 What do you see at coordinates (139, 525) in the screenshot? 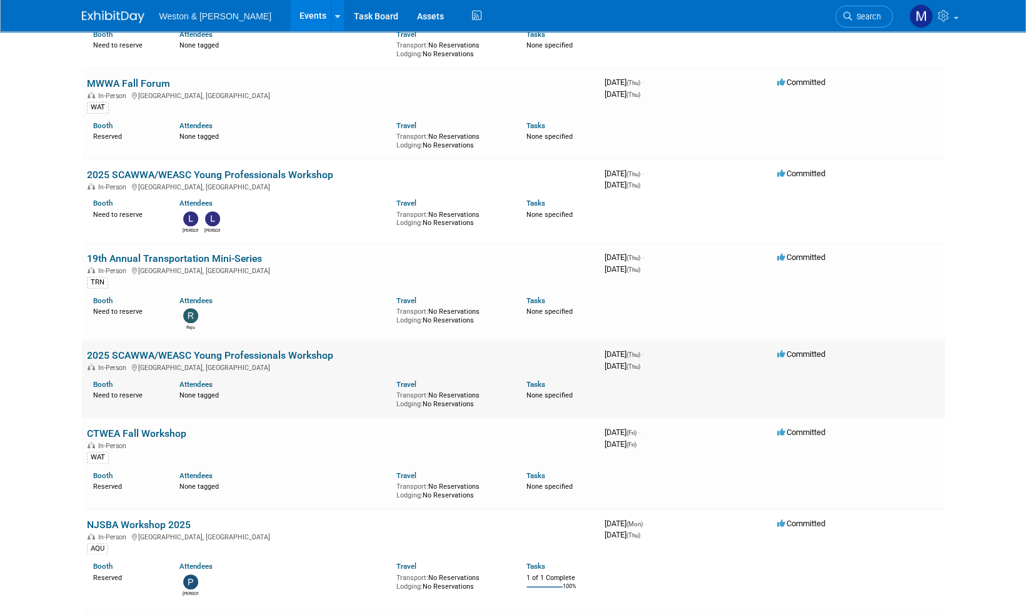
I see `a: NJSBA Workshop 2025` at bounding box center [139, 525].